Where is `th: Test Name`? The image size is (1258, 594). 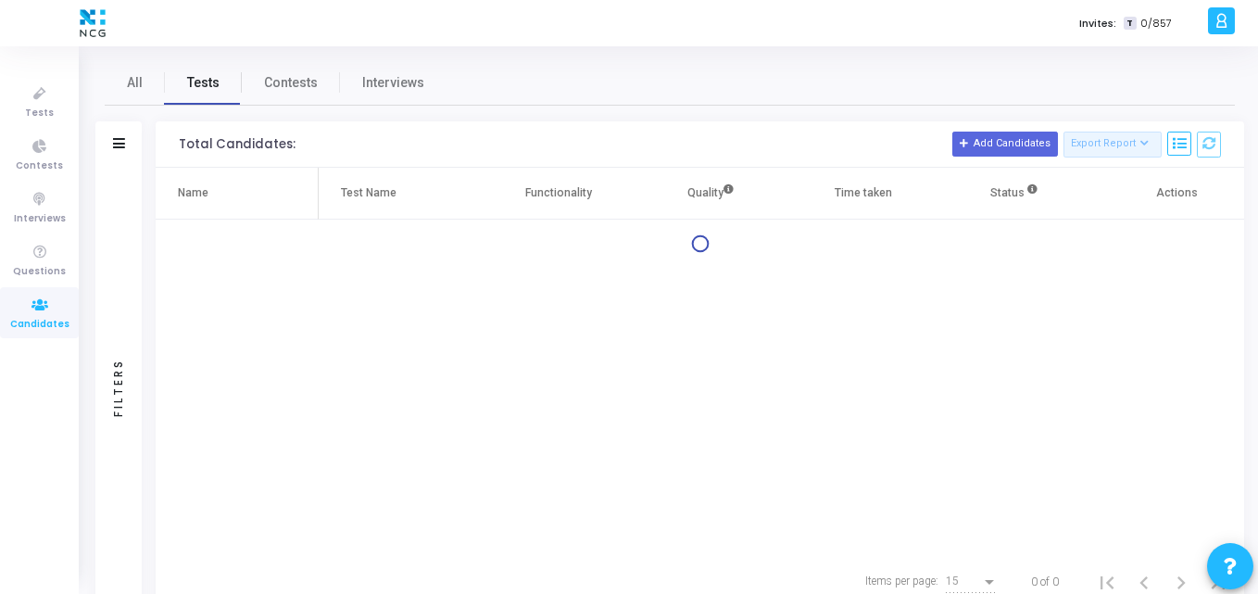
th: Test Name is located at coordinates (400, 194).